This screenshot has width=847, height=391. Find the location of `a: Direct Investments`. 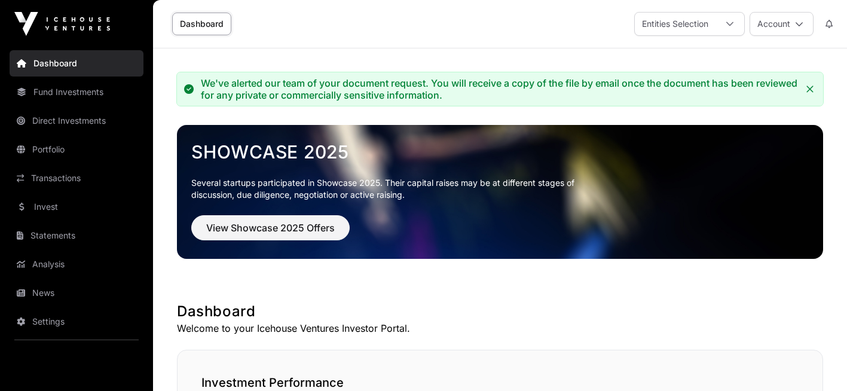

a: Direct Investments is located at coordinates (77, 121).